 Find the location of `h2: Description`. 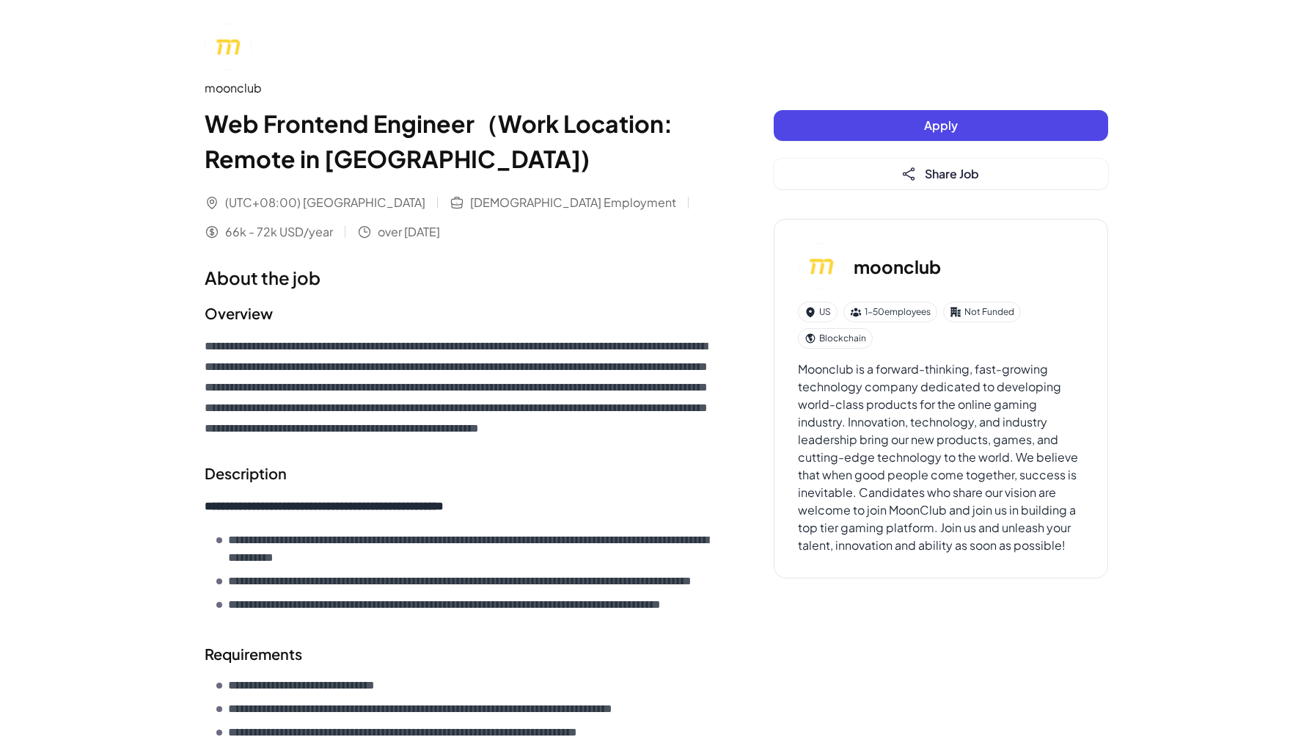

h2: Description is located at coordinates (460, 473).